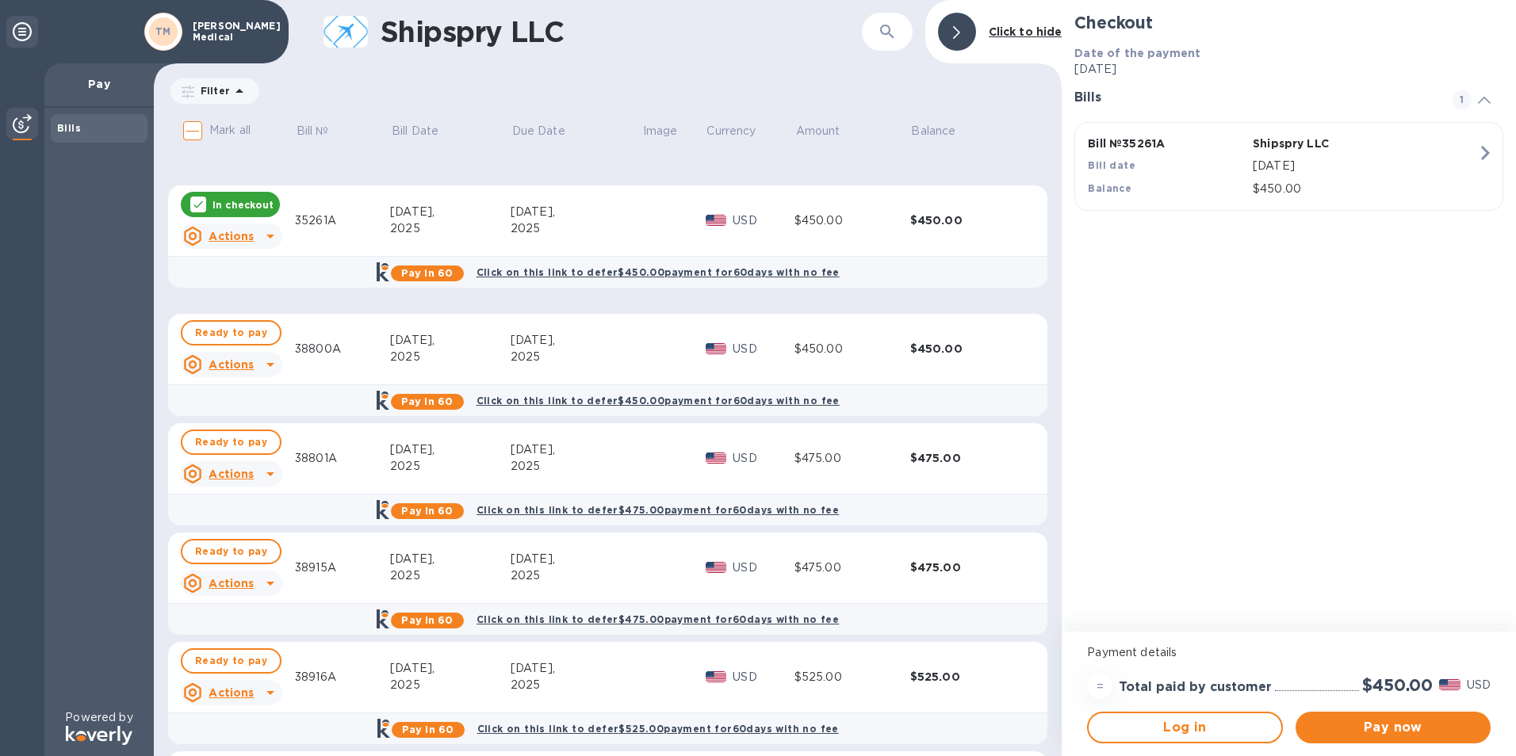 Image resolution: width=1516 pixels, height=756 pixels. Describe the element at coordinates (1111, 165) in the screenshot. I see `b: Bill date` at that location.